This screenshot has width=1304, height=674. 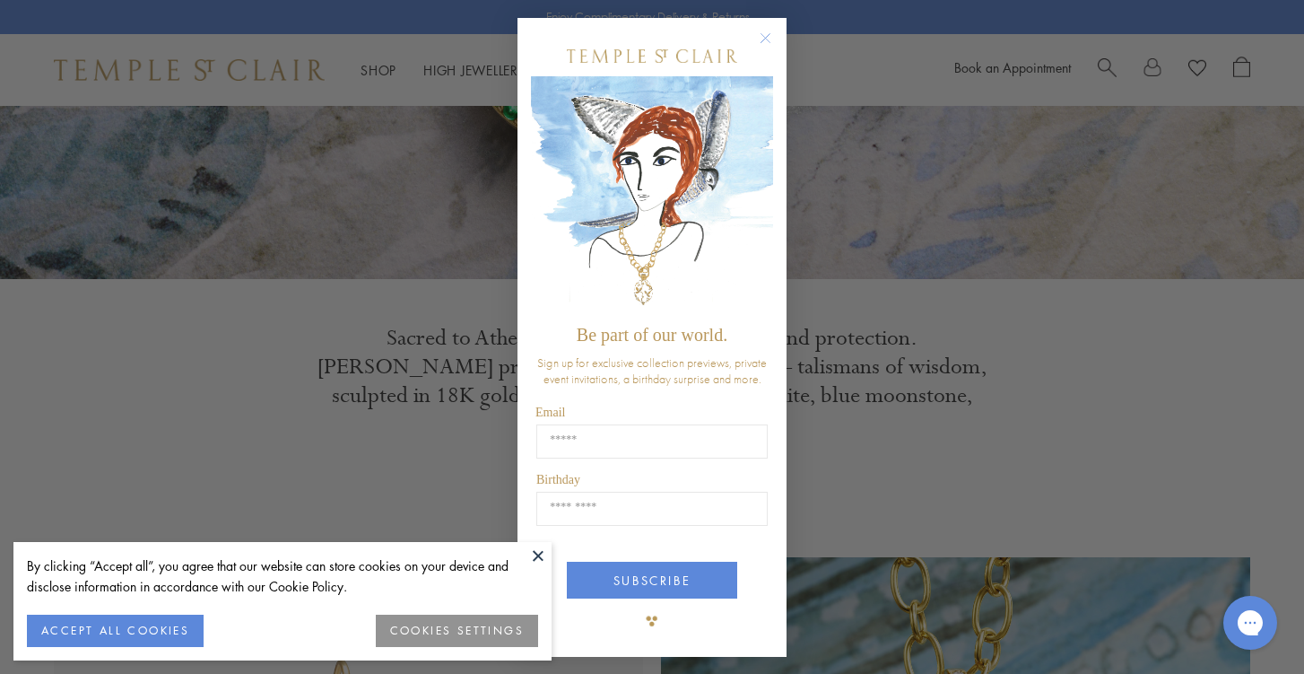 What do you see at coordinates (457, 631) in the screenshot?
I see `button: COOKIES SETTINGS` at bounding box center [457, 631].